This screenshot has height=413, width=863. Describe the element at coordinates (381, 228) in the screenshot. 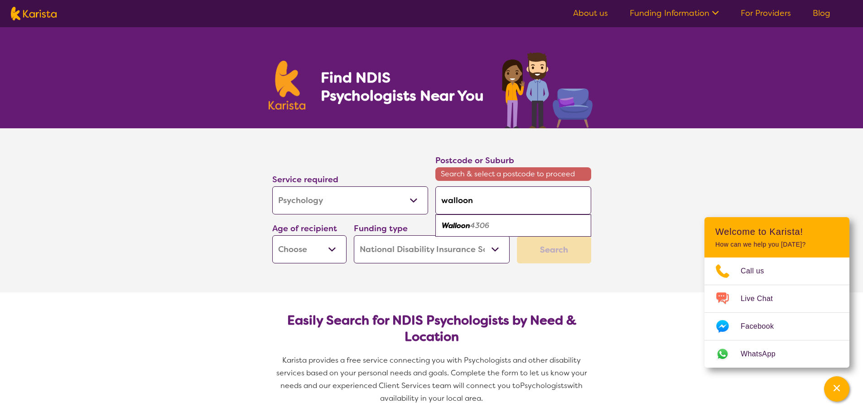

I see `label: Funding type` at that location.